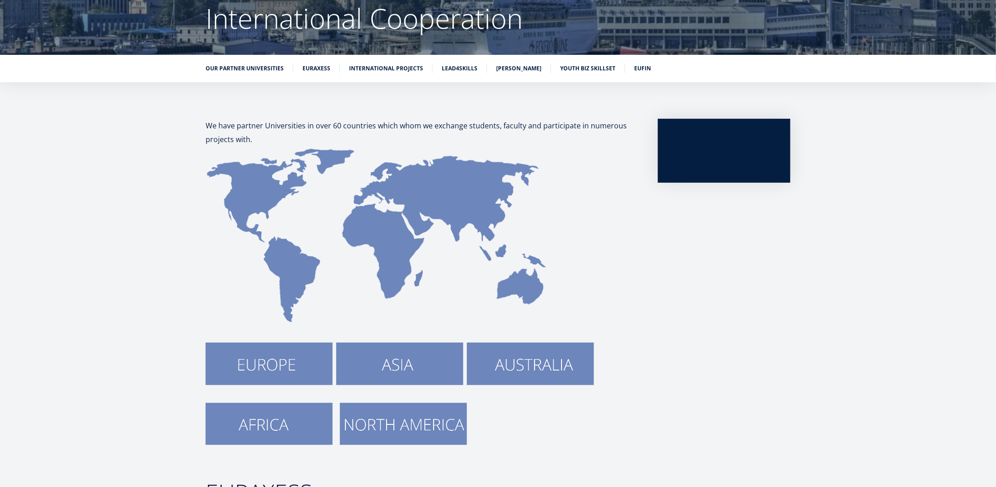  What do you see at coordinates (386, 69) in the screenshot?
I see `a: International Projects` at bounding box center [386, 69].